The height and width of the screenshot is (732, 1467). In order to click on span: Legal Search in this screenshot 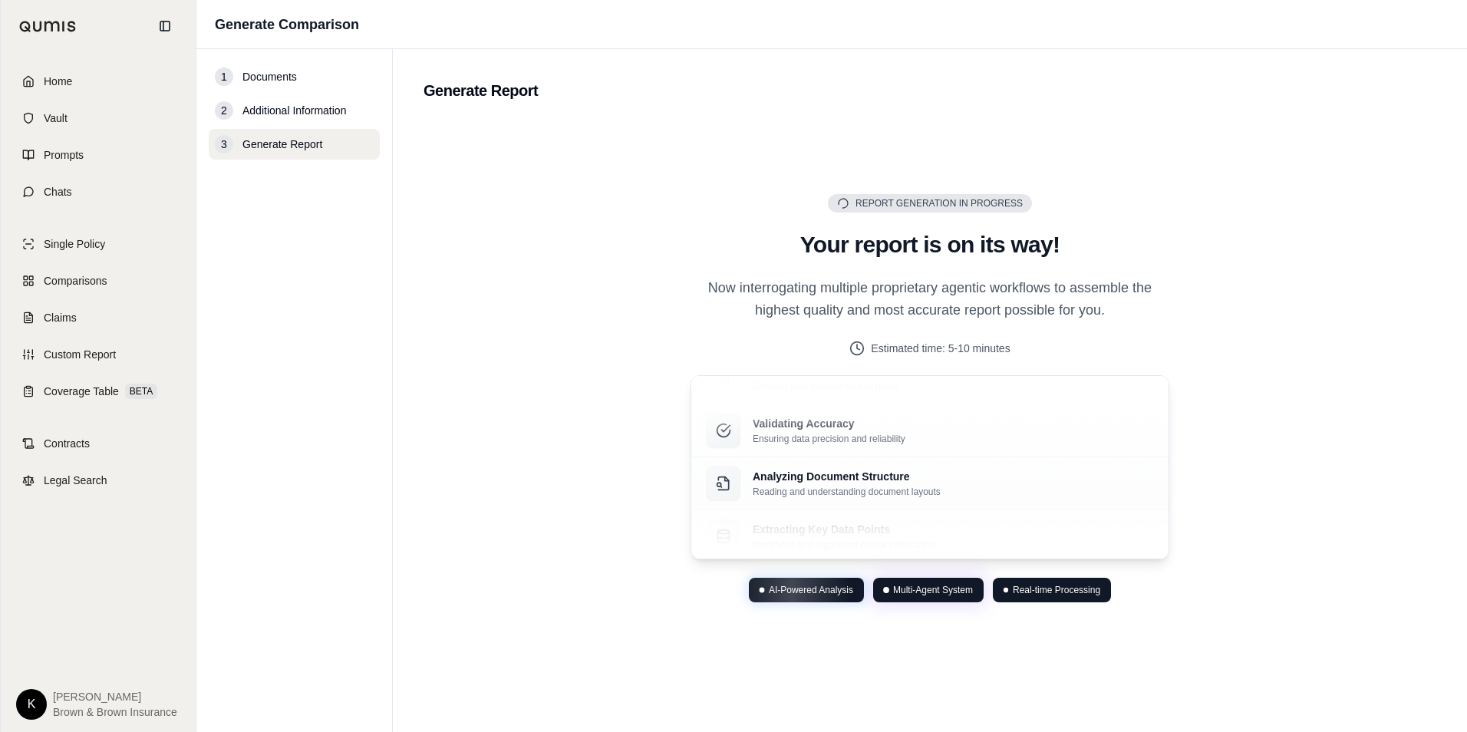, I will do `click(75, 480)`.